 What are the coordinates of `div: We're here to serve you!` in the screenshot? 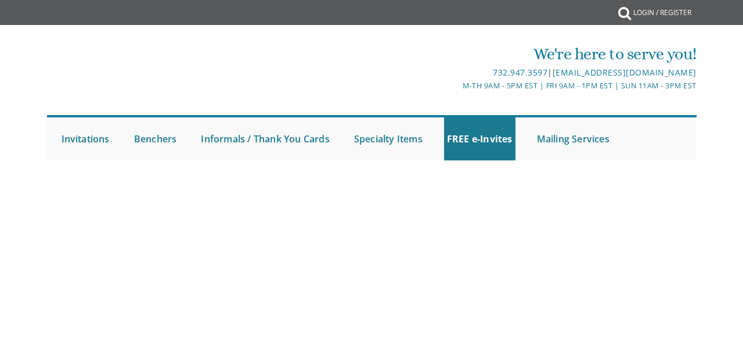 It's located at (480, 54).